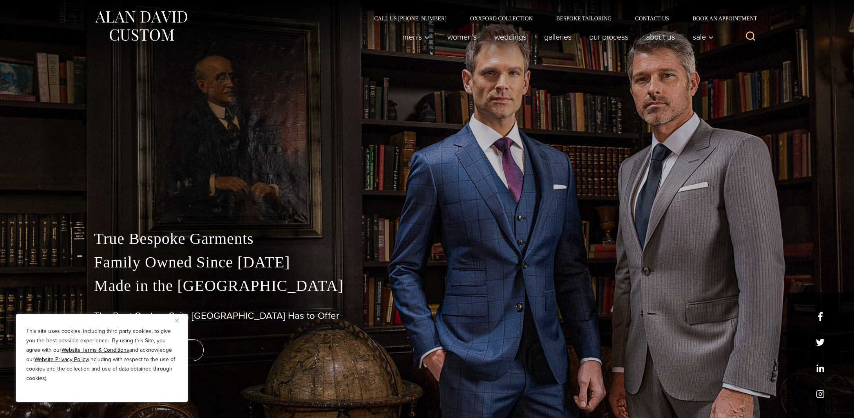 Image resolution: width=854 pixels, height=418 pixels. What do you see at coordinates (502, 18) in the screenshot?
I see `a: Oxxford Collection` at bounding box center [502, 18].